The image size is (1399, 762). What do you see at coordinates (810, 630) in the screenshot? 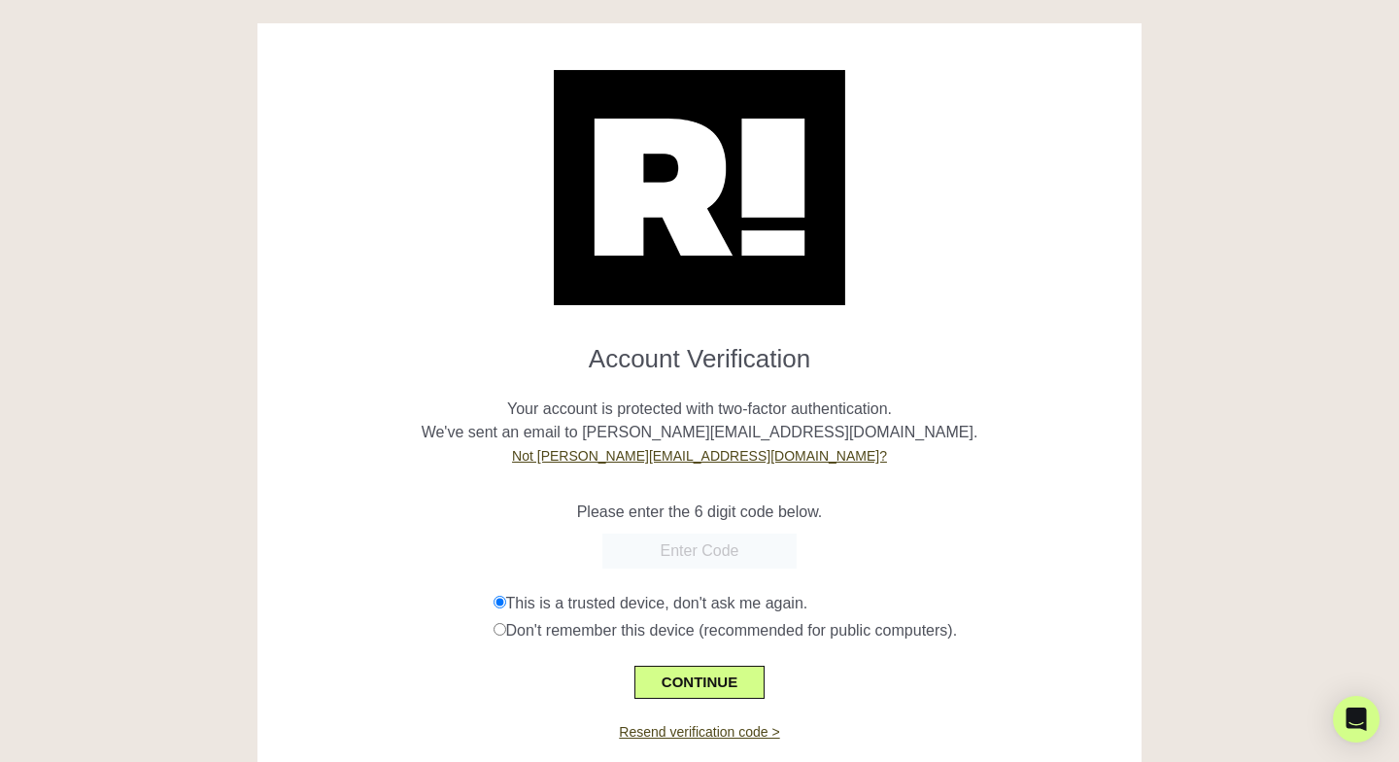
I see `div: Don't remember this device (recommended for public computers).` at bounding box center [810, 630].